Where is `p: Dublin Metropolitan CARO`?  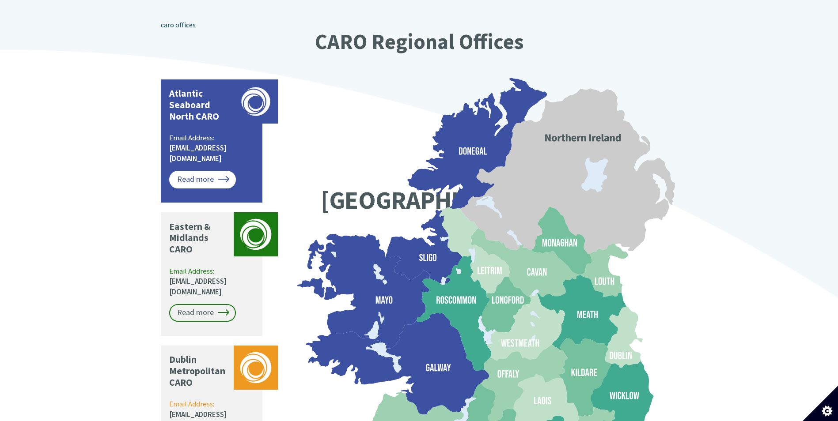 p: Dublin Metropolitan CARO is located at coordinates (199, 371).